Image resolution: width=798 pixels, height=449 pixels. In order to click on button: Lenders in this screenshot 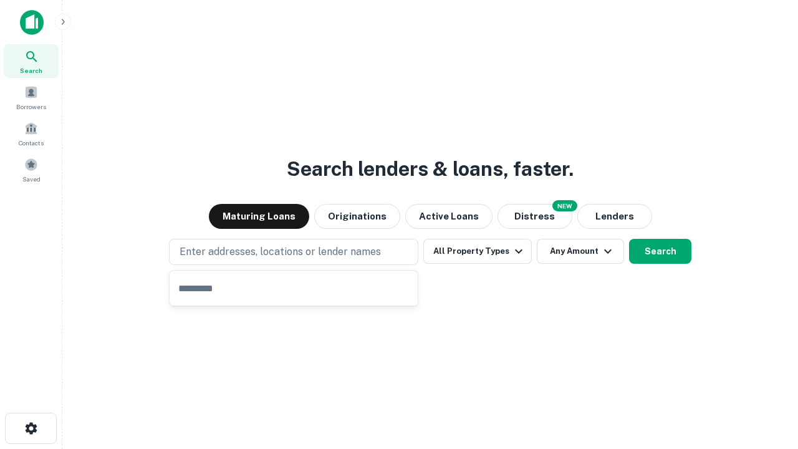, I will do `click(614, 216)`.